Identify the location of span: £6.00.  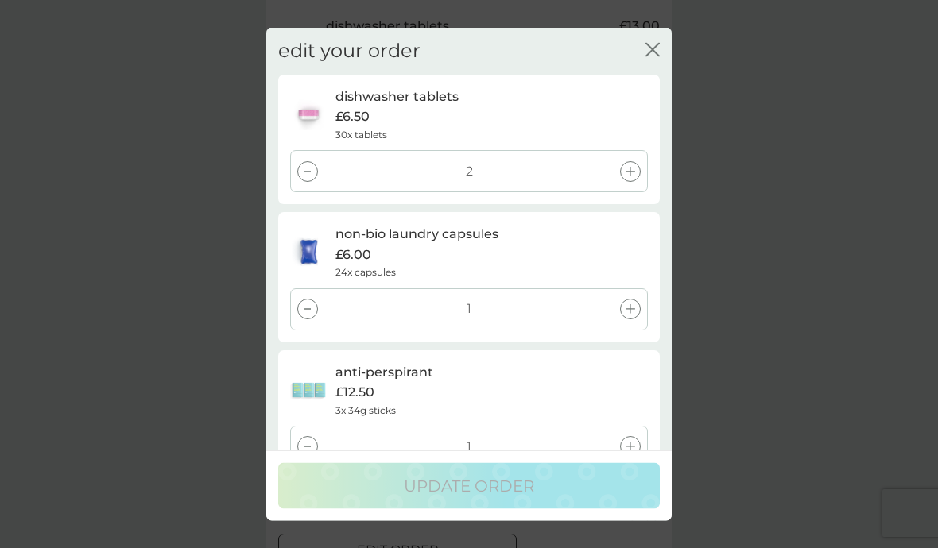
(353, 254).